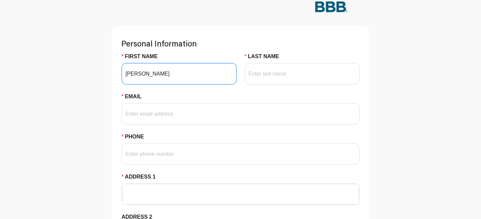 The width and height of the screenshot is (481, 219). I want to click on input: Phone, so click(241, 154).